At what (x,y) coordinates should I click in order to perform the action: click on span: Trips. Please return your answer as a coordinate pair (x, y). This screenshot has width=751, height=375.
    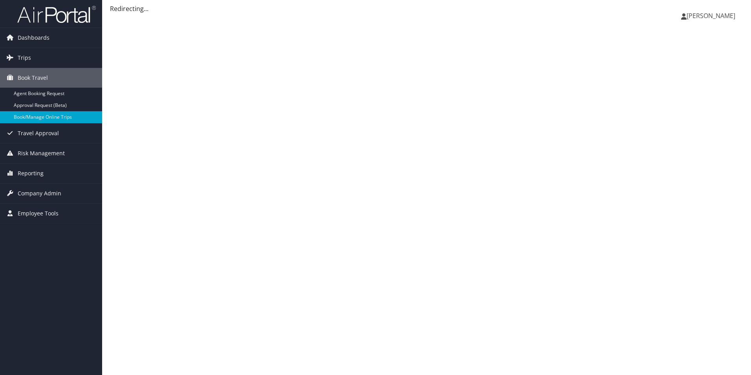
    Looking at the image, I should click on (24, 58).